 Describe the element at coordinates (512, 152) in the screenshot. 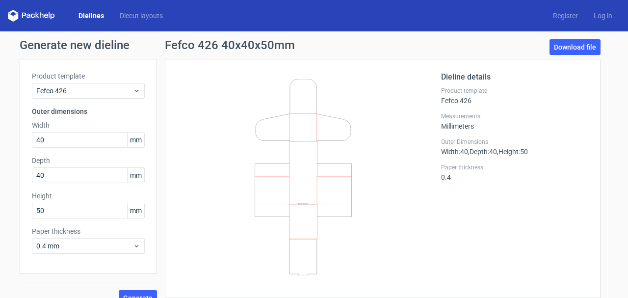

I see `span: , Height : 50` at that location.